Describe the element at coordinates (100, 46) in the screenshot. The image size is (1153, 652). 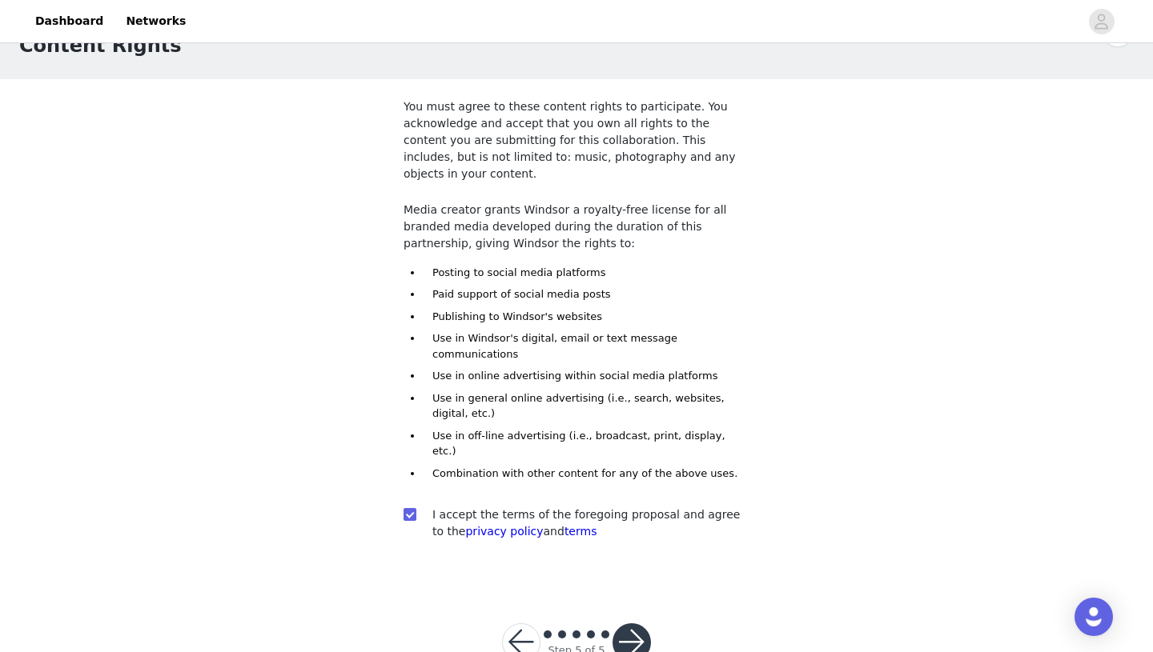
I see `h1: Content Rights` at that location.